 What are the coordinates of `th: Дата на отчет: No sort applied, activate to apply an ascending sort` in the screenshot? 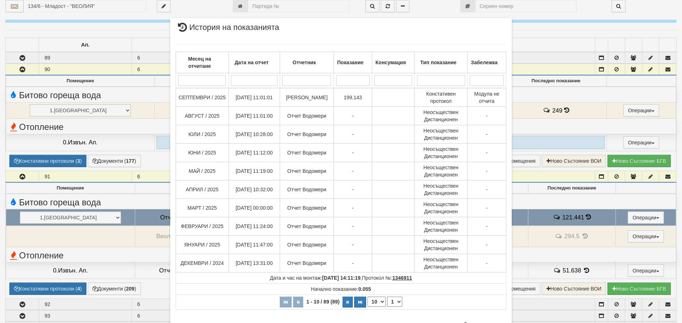 It's located at (254, 62).